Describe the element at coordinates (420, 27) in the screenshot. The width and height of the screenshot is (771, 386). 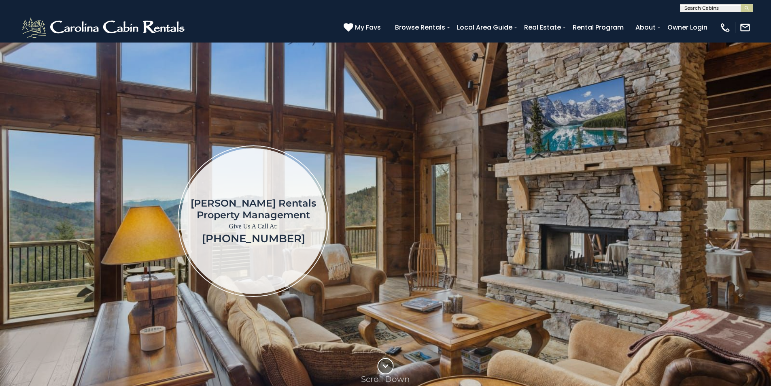
I see `a: Browse Rentals` at that location.